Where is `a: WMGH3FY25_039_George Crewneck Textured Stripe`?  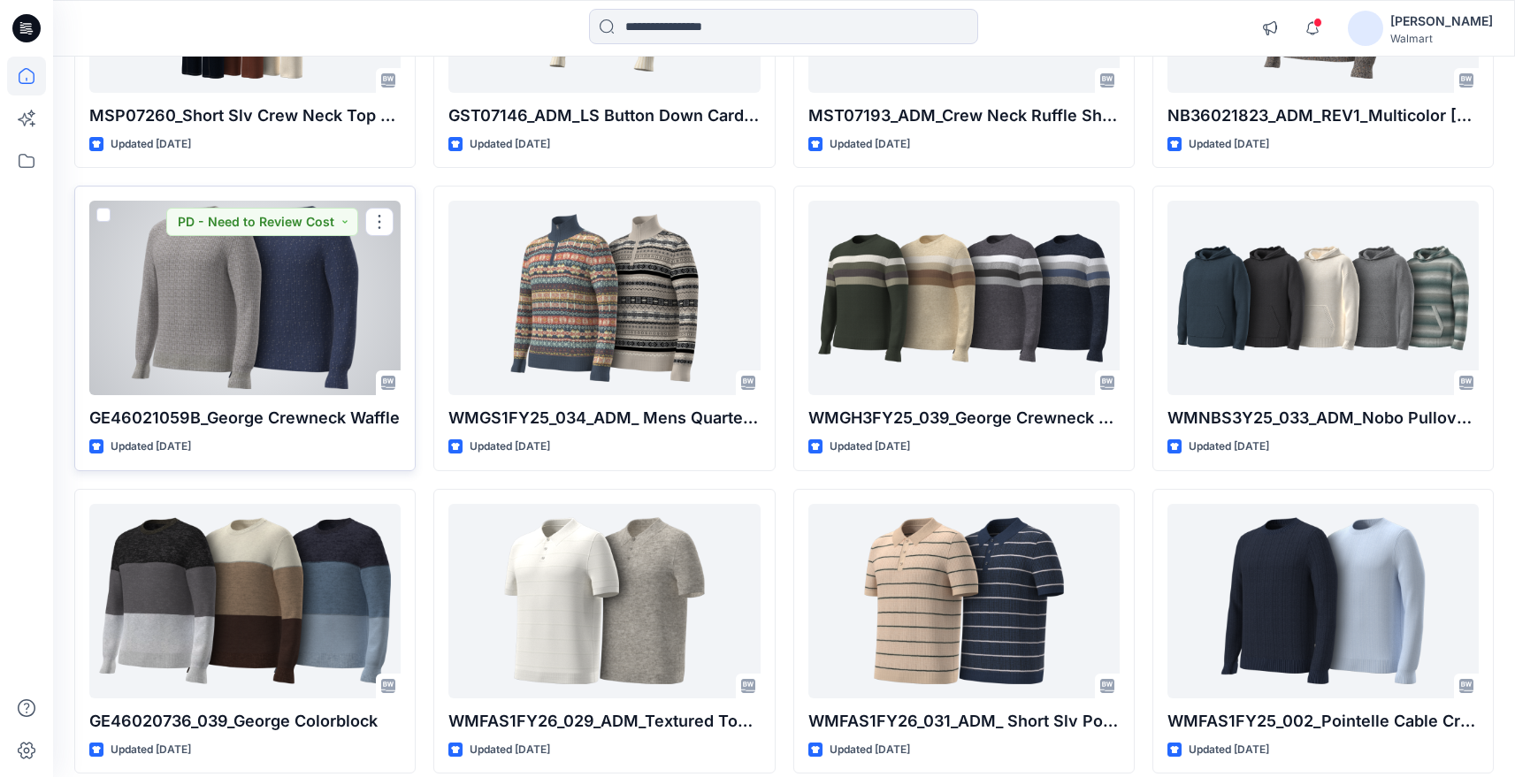
a: WMGH3FY25_039_George Crewneck Textured Stripe is located at coordinates (964, 298).